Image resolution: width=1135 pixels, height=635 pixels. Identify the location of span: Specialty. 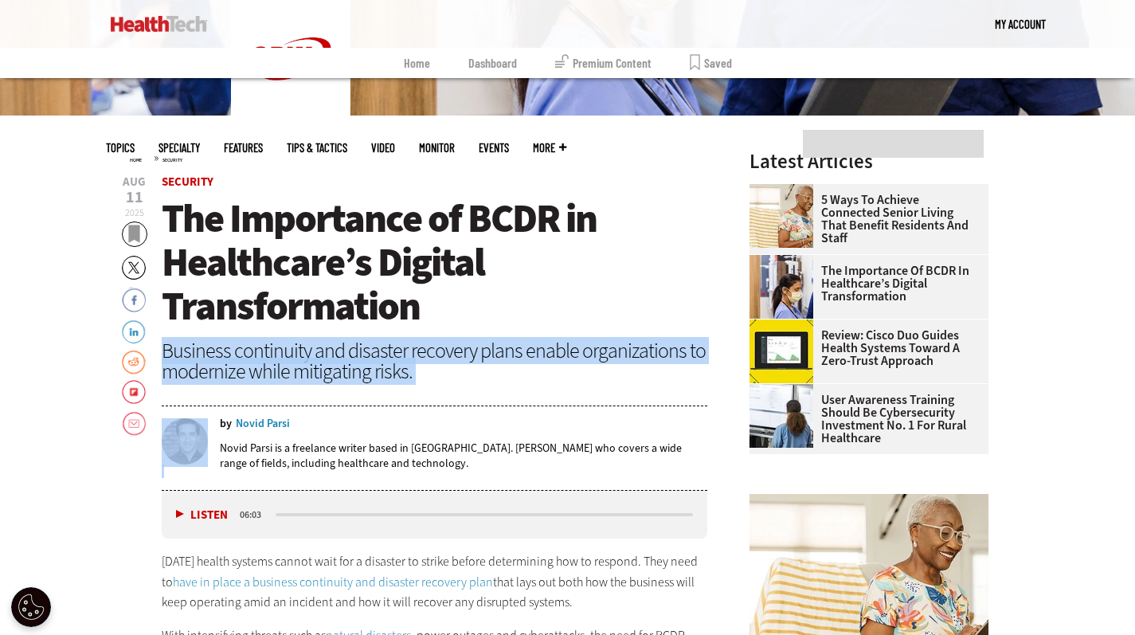
(179, 147).